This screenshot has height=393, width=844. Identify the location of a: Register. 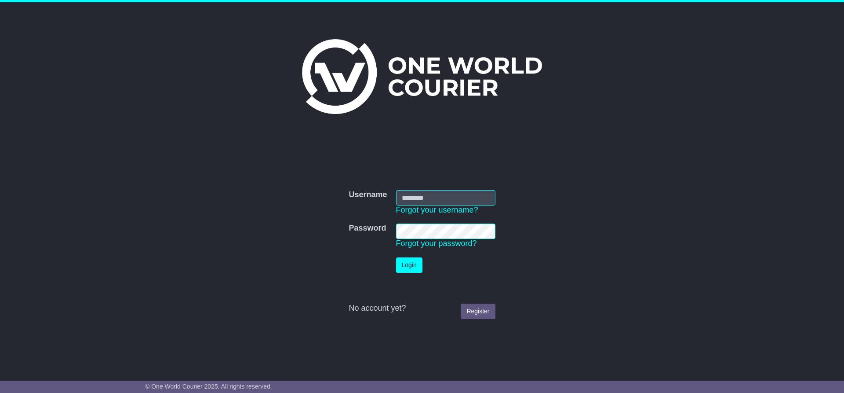
(478, 311).